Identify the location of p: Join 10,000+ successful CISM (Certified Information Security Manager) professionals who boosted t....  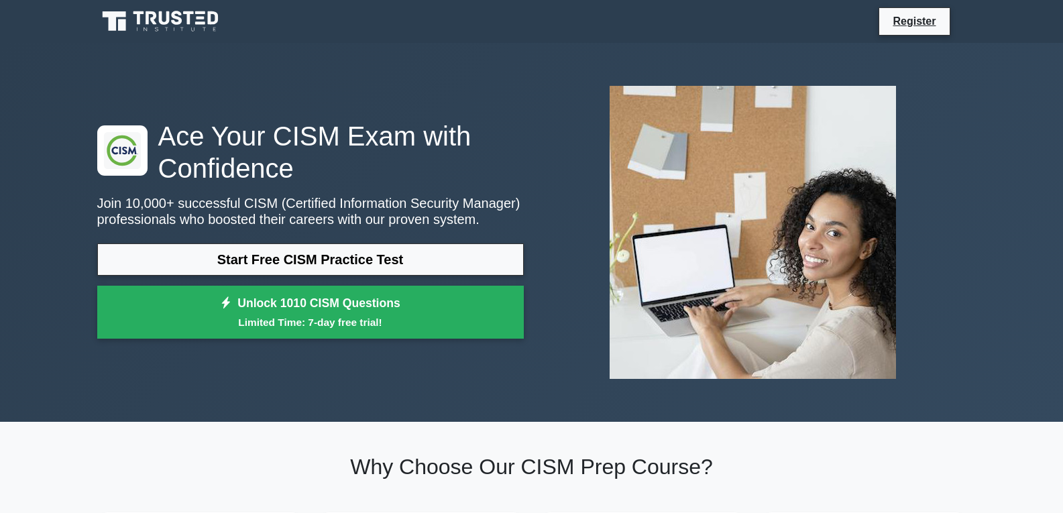
(311, 211).